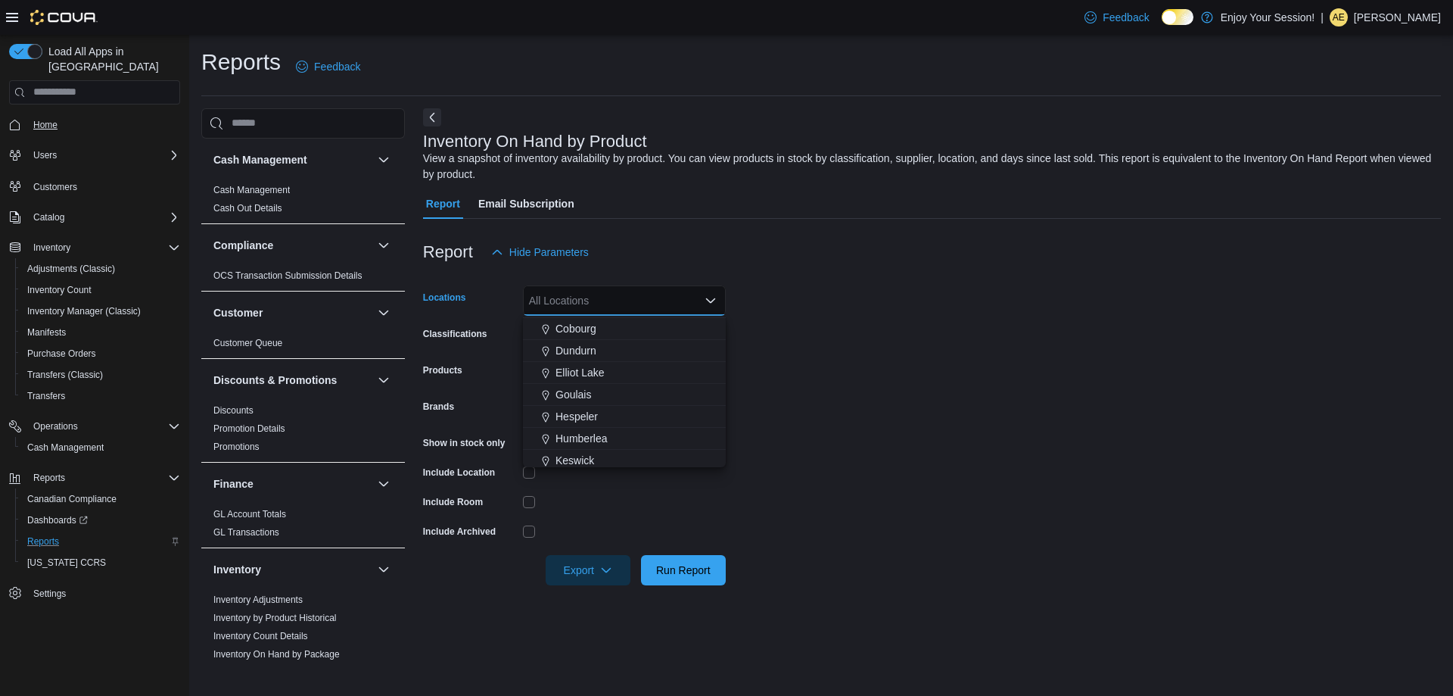  Describe the element at coordinates (51, 248) in the screenshot. I see `span: Inventory` at that location.